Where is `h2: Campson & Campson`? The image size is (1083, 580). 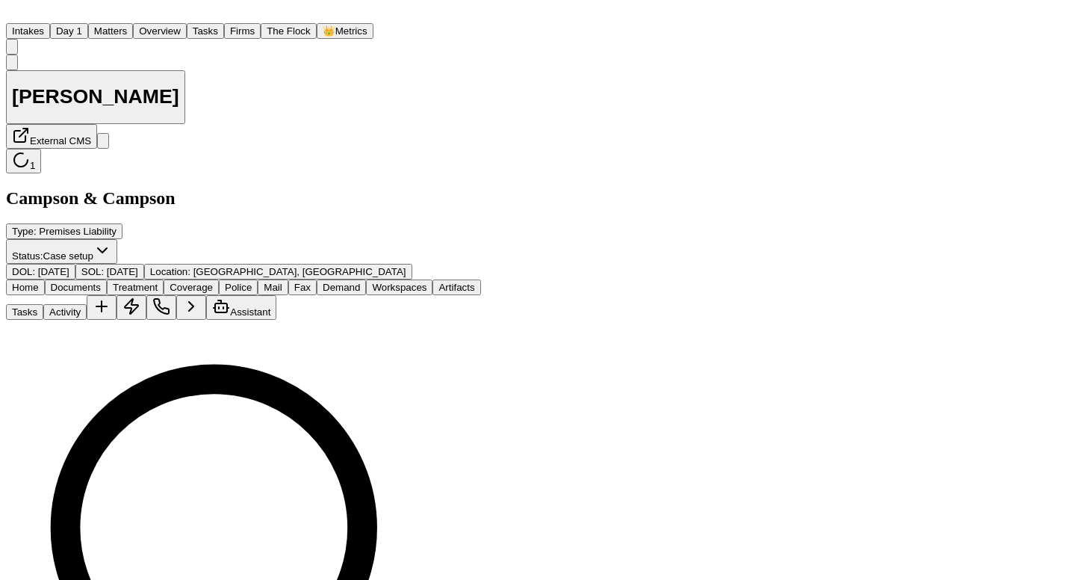
h2: Campson & Campson is located at coordinates (243, 198).